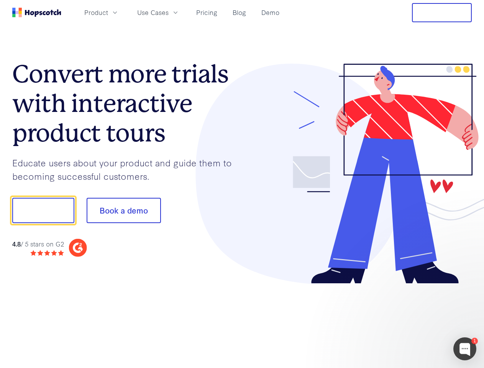  I want to click on button: Show me!, so click(43, 210).